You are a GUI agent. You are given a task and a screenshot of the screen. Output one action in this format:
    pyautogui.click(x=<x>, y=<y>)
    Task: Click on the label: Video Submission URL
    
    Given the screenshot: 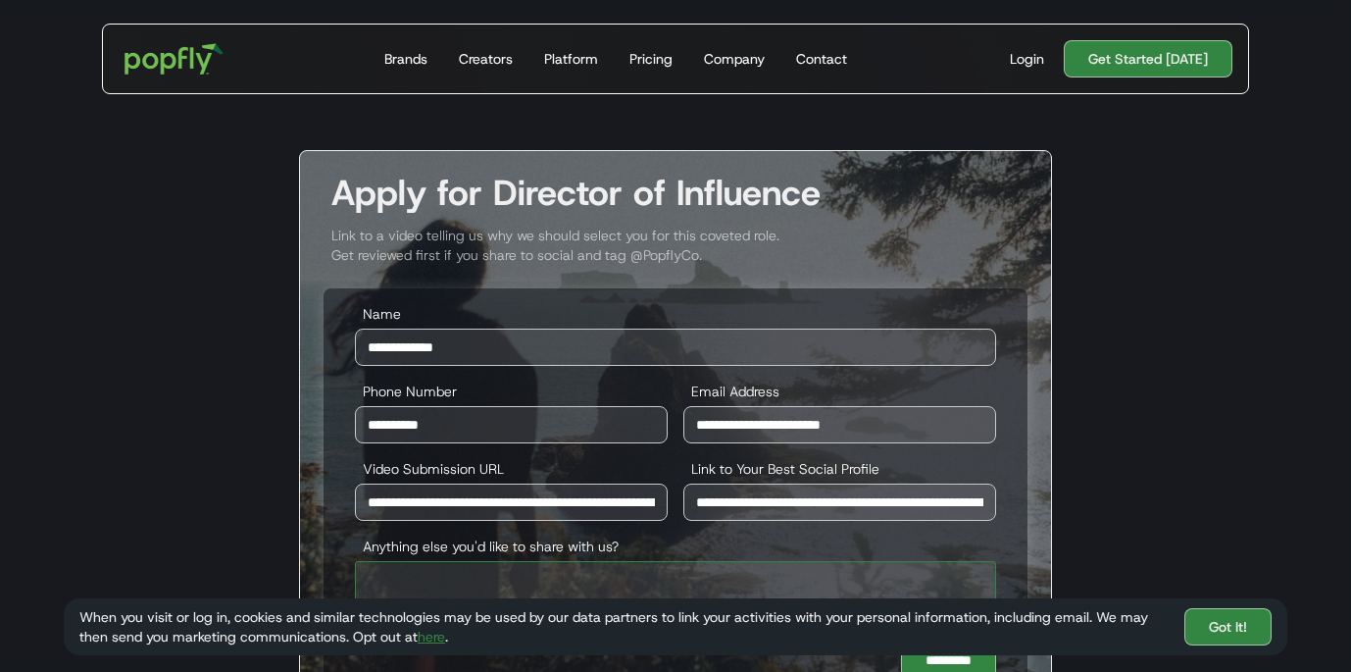 What is the action you would take?
    pyautogui.click(x=511, y=469)
    